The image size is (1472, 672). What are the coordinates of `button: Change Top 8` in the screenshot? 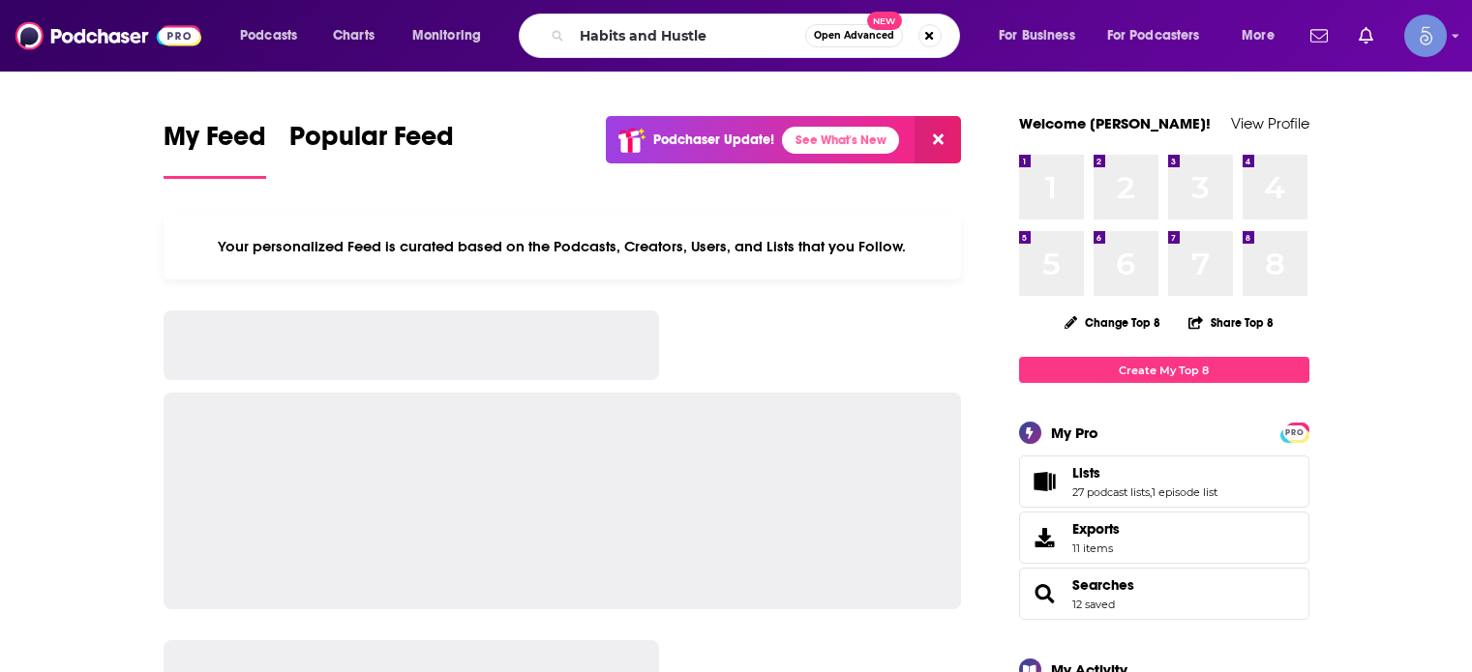 It's located at (1113, 322).